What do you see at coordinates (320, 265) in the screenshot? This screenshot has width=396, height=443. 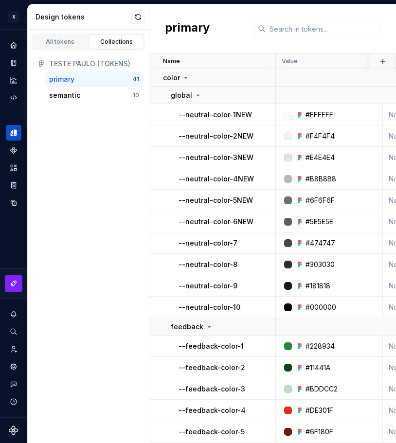 I see `div: #303030` at bounding box center [320, 265].